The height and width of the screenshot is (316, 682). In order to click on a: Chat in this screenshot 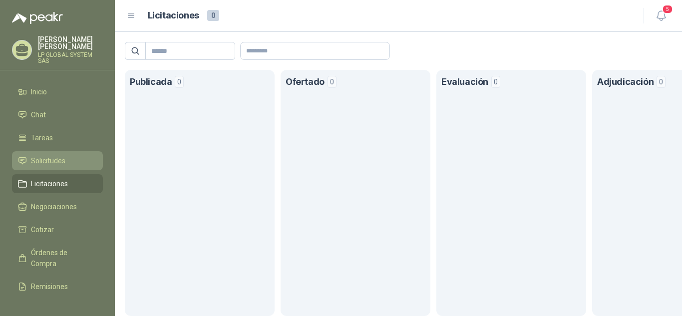, I will do `click(57, 115)`.